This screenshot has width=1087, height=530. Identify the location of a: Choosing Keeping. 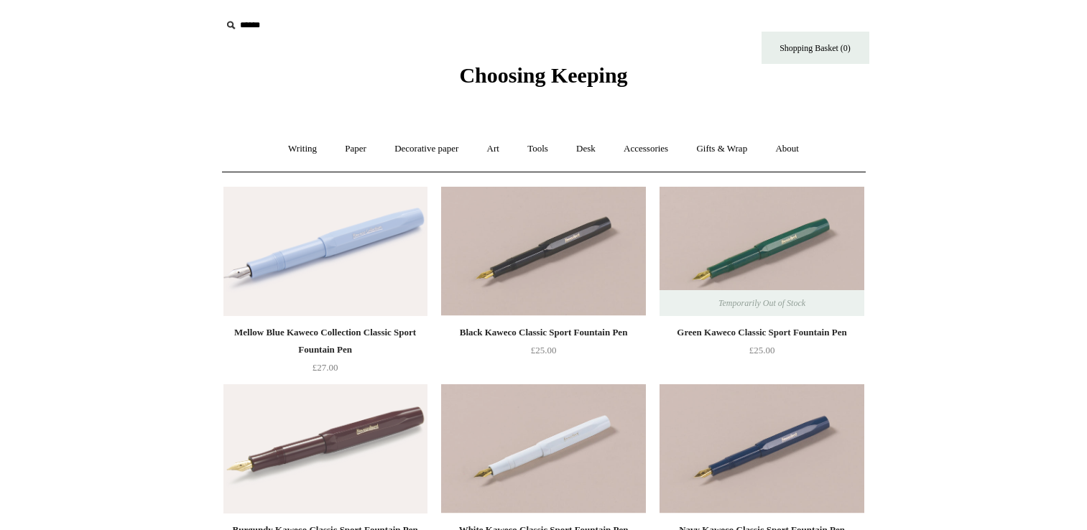
(543, 80).